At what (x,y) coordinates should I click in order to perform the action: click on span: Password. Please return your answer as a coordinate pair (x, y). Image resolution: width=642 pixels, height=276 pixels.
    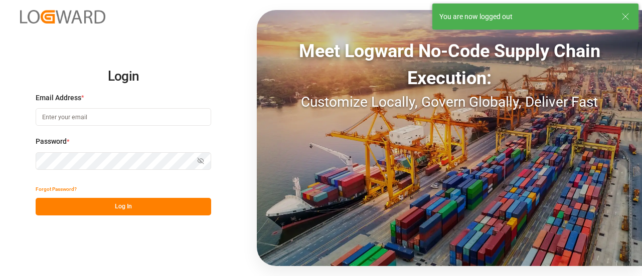
    Looking at the image, I should click on (51, 141).